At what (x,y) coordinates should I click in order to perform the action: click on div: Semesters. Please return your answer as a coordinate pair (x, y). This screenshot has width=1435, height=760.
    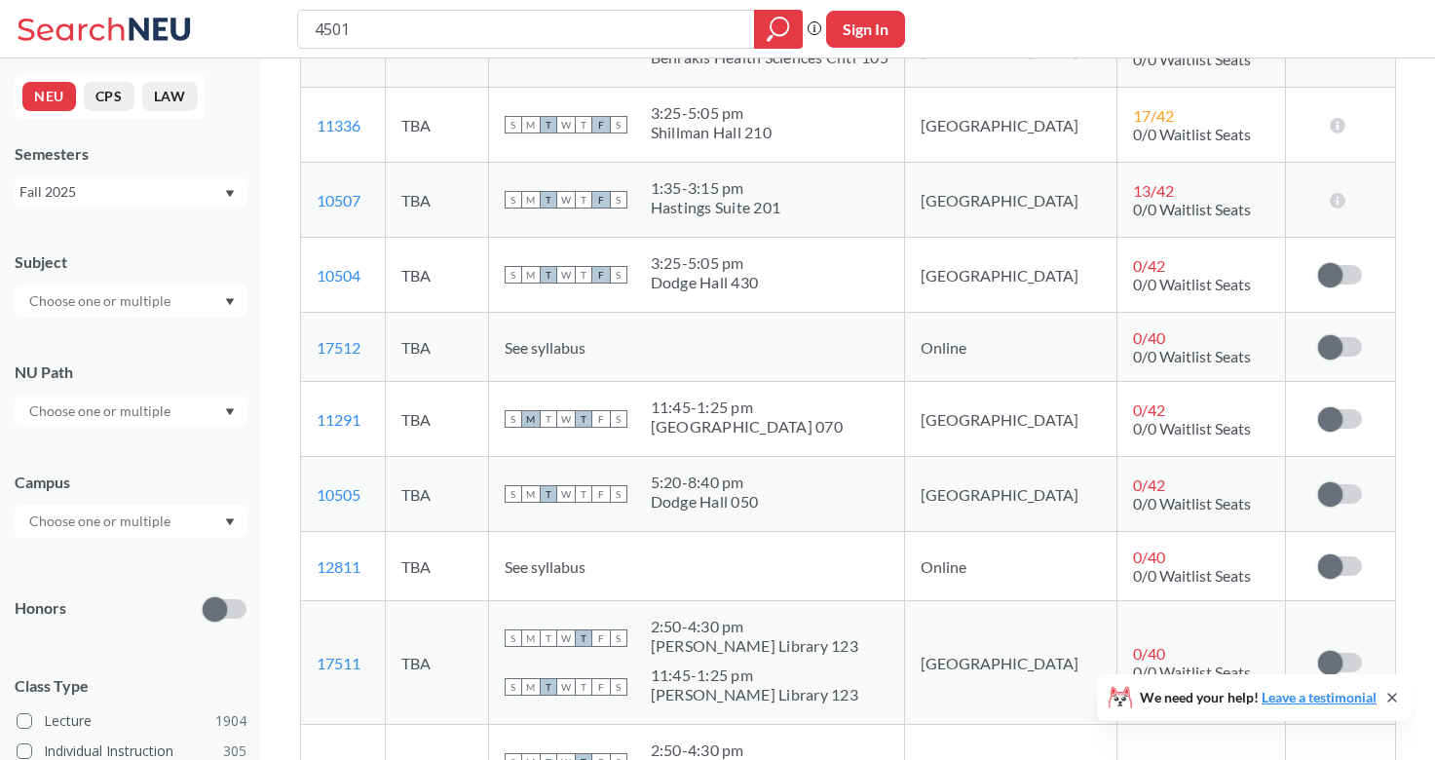
    Looking at the image, I should click on (131, 154).